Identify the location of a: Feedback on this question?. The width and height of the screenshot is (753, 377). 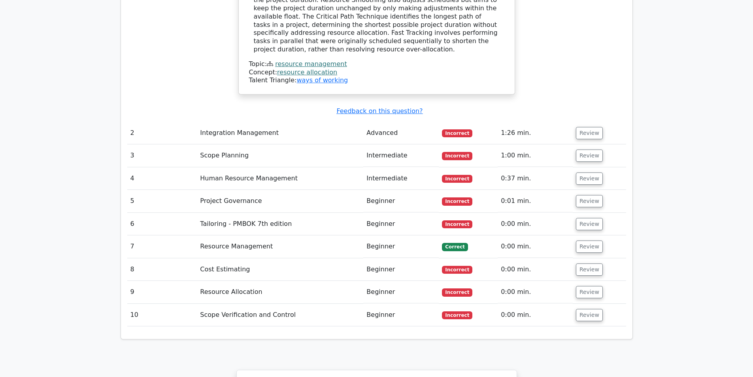
(379, 111).